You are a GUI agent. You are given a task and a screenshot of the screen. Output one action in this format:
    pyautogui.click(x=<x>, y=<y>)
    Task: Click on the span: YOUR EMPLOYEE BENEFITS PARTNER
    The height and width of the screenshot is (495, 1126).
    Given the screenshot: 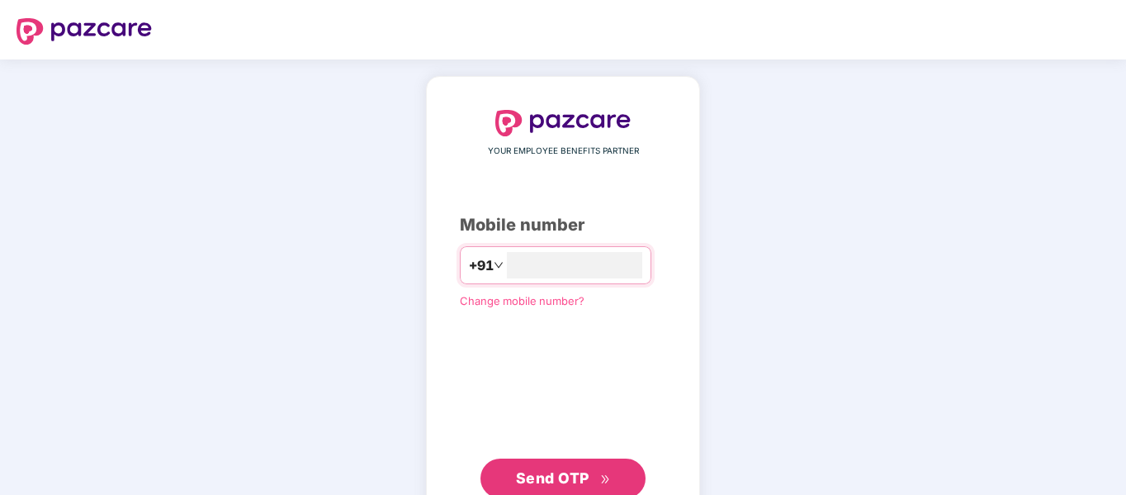 What is the action you would take?
    pyautogui.click(x=563, y=151)
    